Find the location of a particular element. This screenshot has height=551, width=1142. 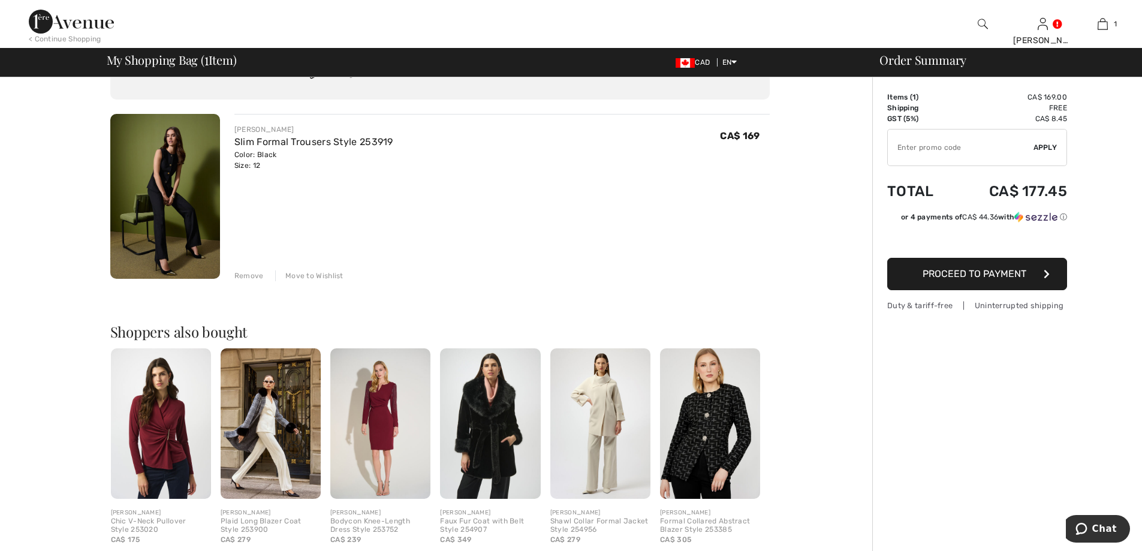

td: Total is located at coordinates (921, 191).